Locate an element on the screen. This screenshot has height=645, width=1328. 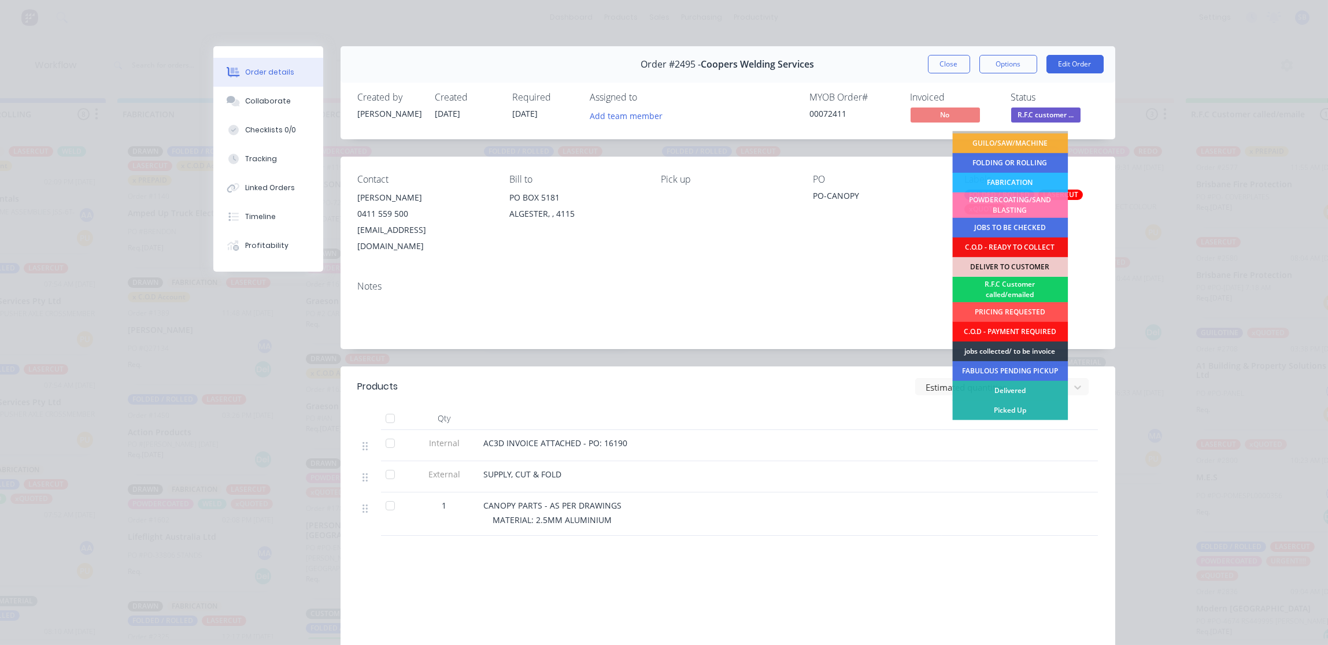
button: Options is located at coordinates (1008, 64).